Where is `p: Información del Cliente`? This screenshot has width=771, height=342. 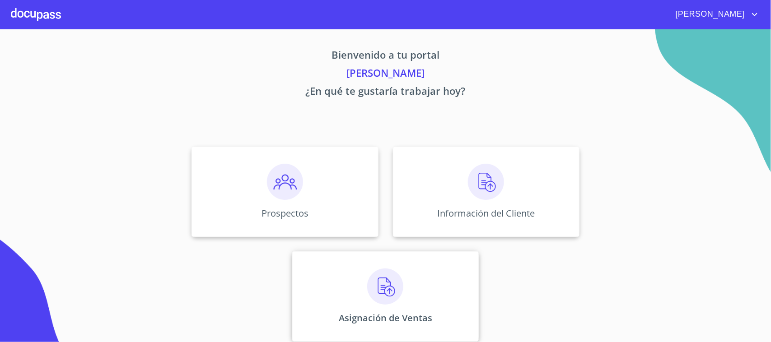 p: Información del Cliente is located at coordinates (486, 213).